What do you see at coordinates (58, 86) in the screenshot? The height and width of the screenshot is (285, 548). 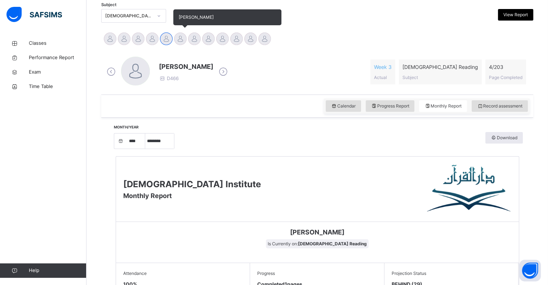 I see `span: Time Table` at bounding box center [58, 86].